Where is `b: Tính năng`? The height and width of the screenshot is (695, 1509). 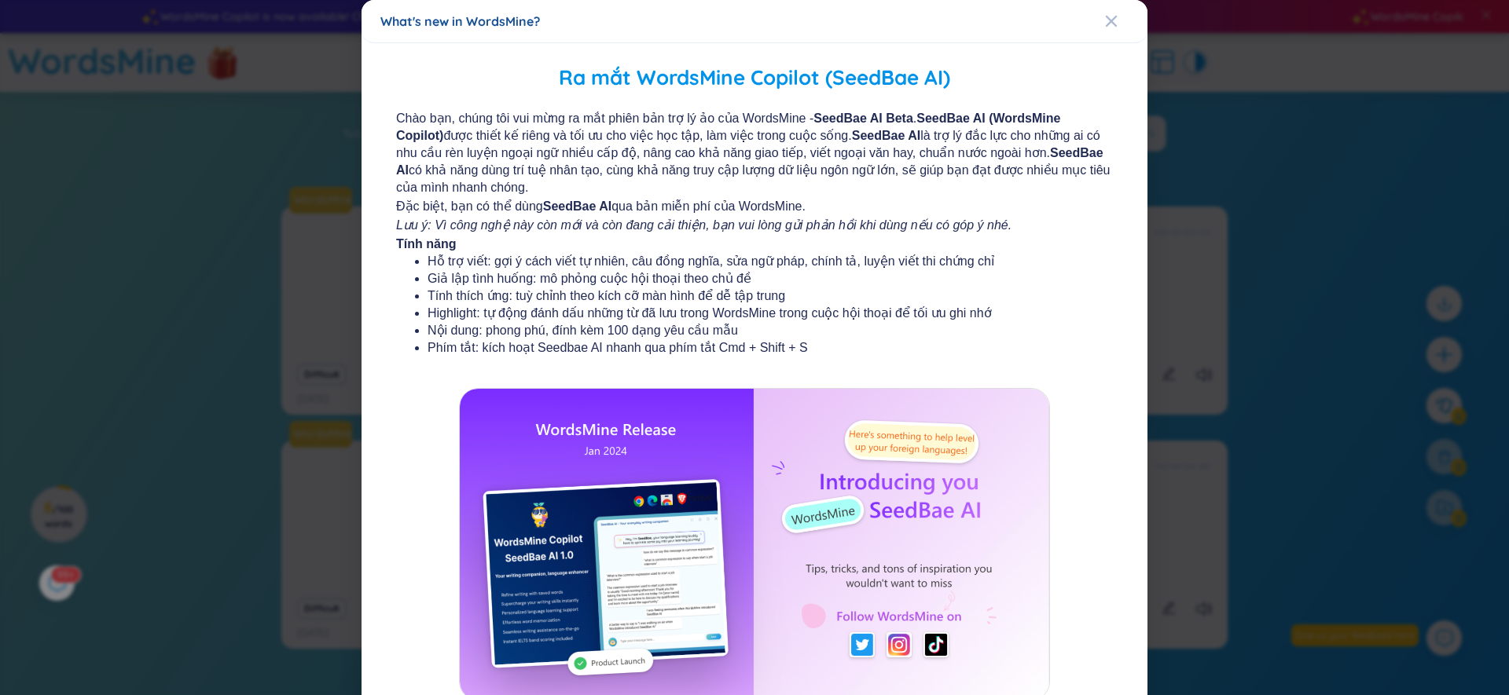 b: Tính năng is located at coordinates (426, 244).